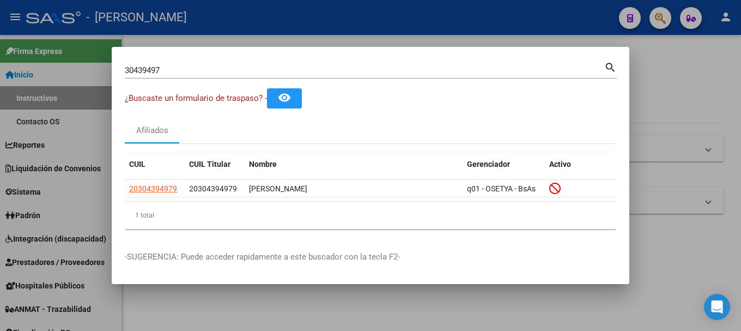 This screenshot has width=741, height=331. Describe the element at coordinates (611, 67) in the screenshot. I see `mat-icon: search` at that location.